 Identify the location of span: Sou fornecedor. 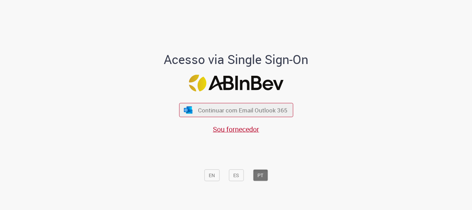
(236, 129).